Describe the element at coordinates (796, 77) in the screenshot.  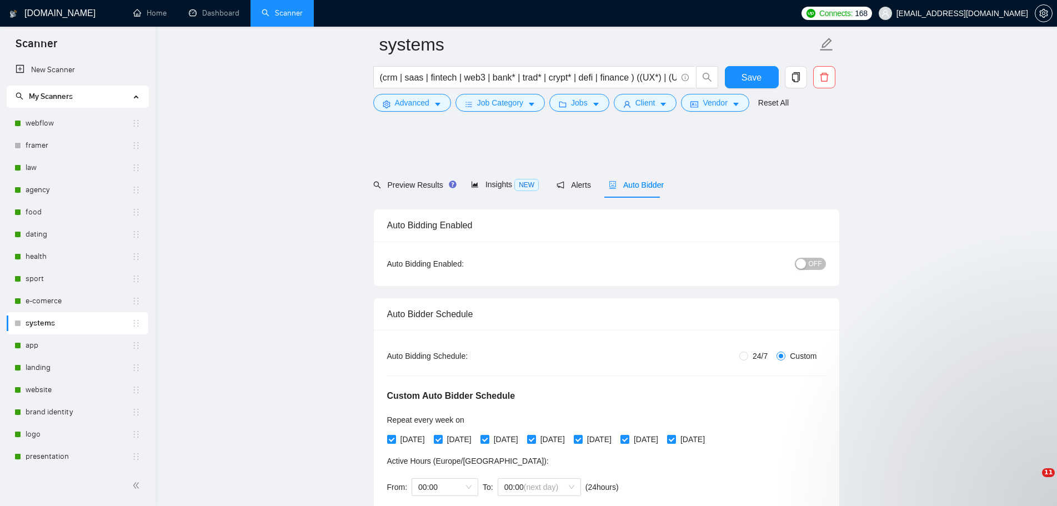
I see `span: copy` at that location.